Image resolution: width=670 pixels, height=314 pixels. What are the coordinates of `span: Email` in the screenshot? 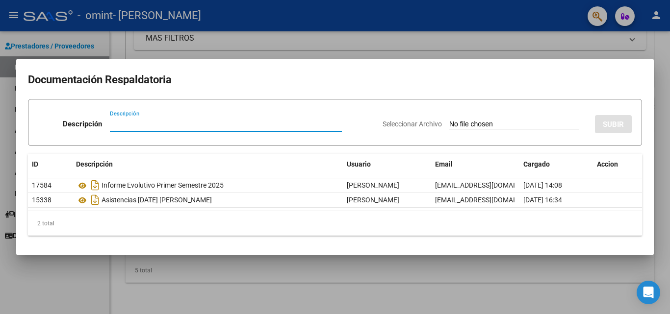 It's located at (444, 164).